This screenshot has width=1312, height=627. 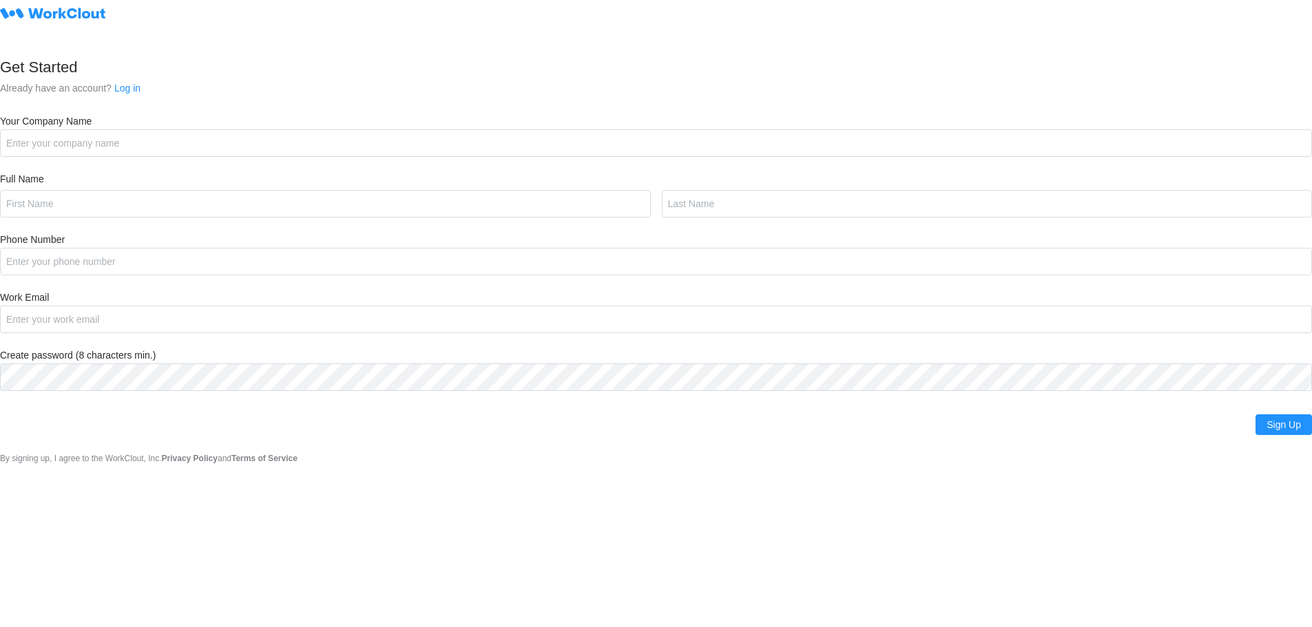 What do you see at coordinates (189, 459) in the screenshot?
I see `a: Privacy Policy` at bounding box center [189, 459].